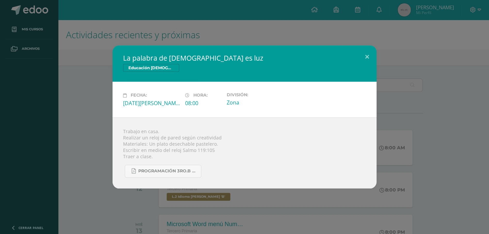 The image size is (489, 234). I want to click on div: Zona, so click(255, 103).